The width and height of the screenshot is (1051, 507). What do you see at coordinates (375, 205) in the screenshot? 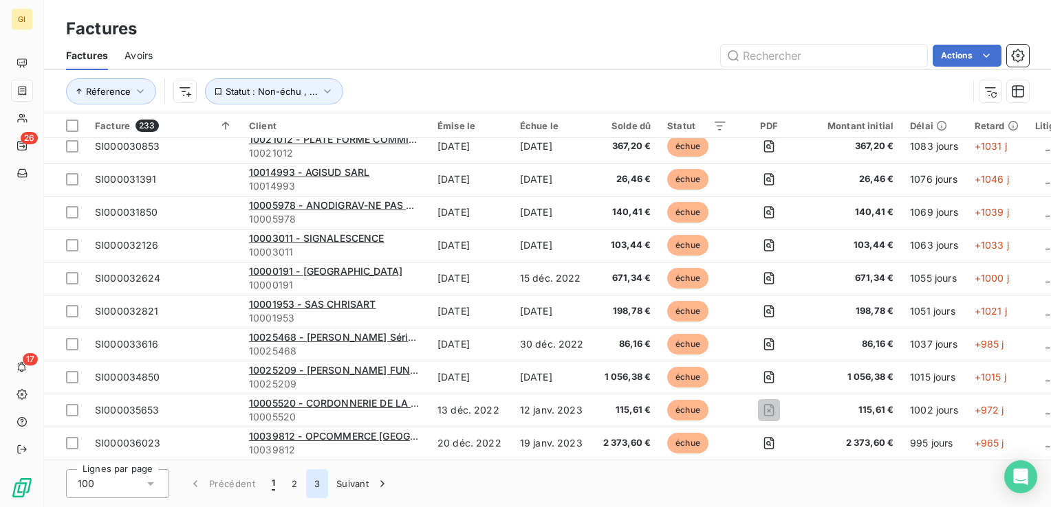
I see `span: 10005978 - ANODIGRAV-NE PAS UTILISER DOUBLON` at bounding box center [375, 205].